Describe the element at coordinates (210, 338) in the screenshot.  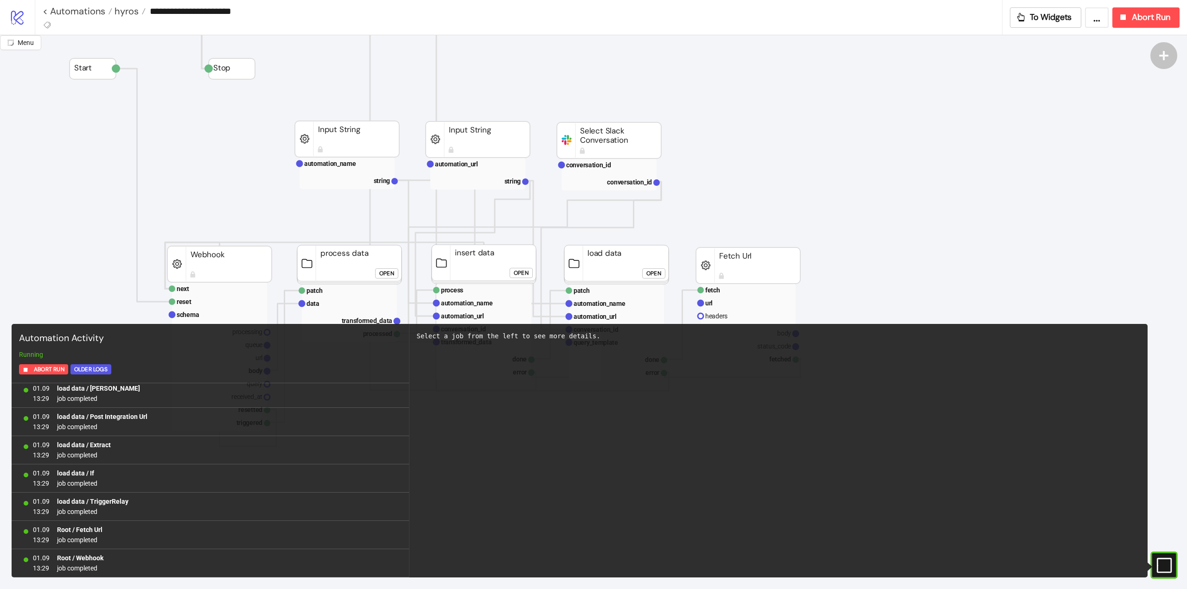
I see `div: Automation Activity` at that location.